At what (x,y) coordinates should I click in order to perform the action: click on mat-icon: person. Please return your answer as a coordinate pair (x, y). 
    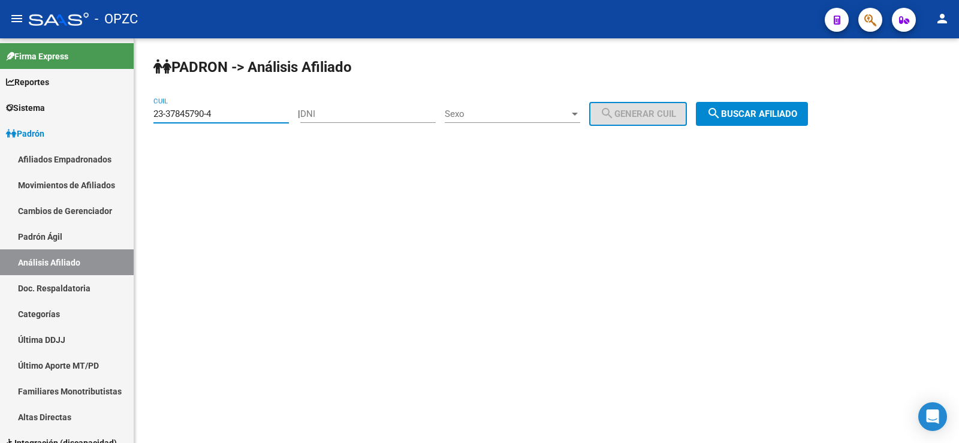
    Looking at the image, I should click on (942, 19).